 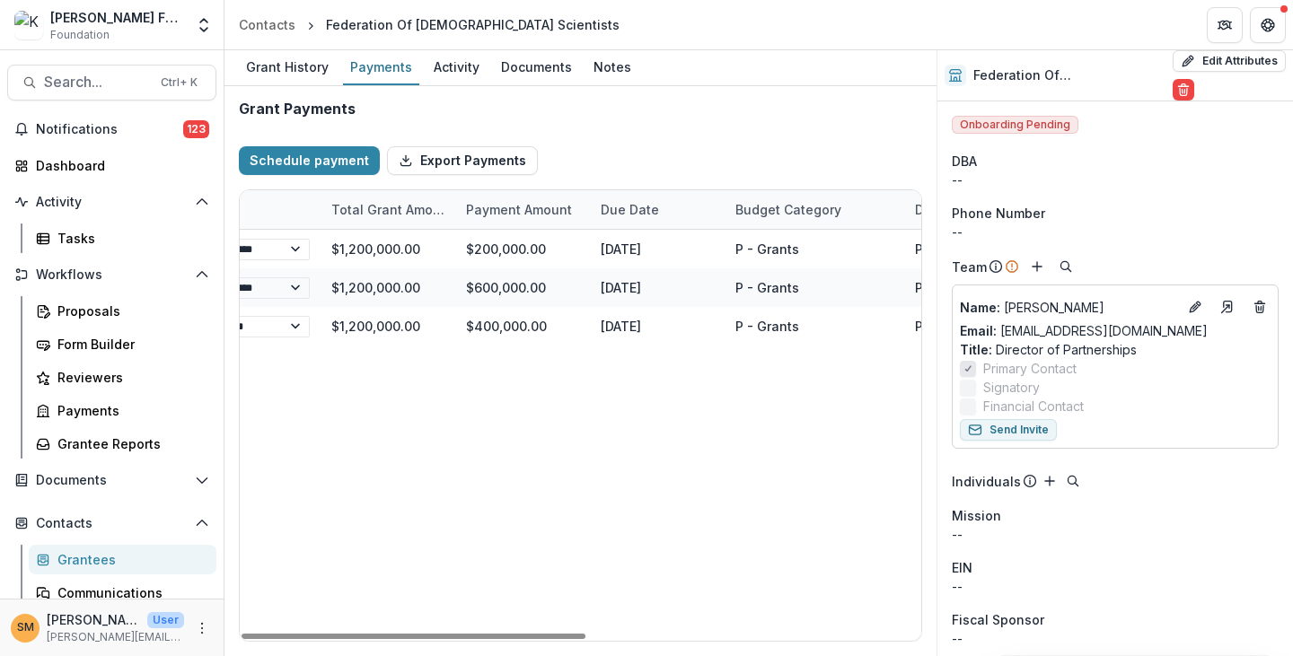 What do you see at coordinates (111, 202) in the screenshot?
I see `span: Activity` at bounding box center [111, 202].